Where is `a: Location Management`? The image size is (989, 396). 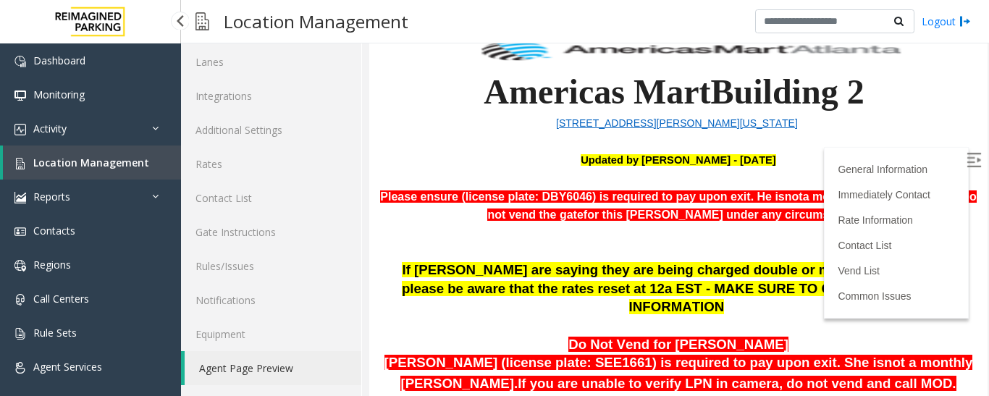 a: Location Management is located at coordinates (92, 162).